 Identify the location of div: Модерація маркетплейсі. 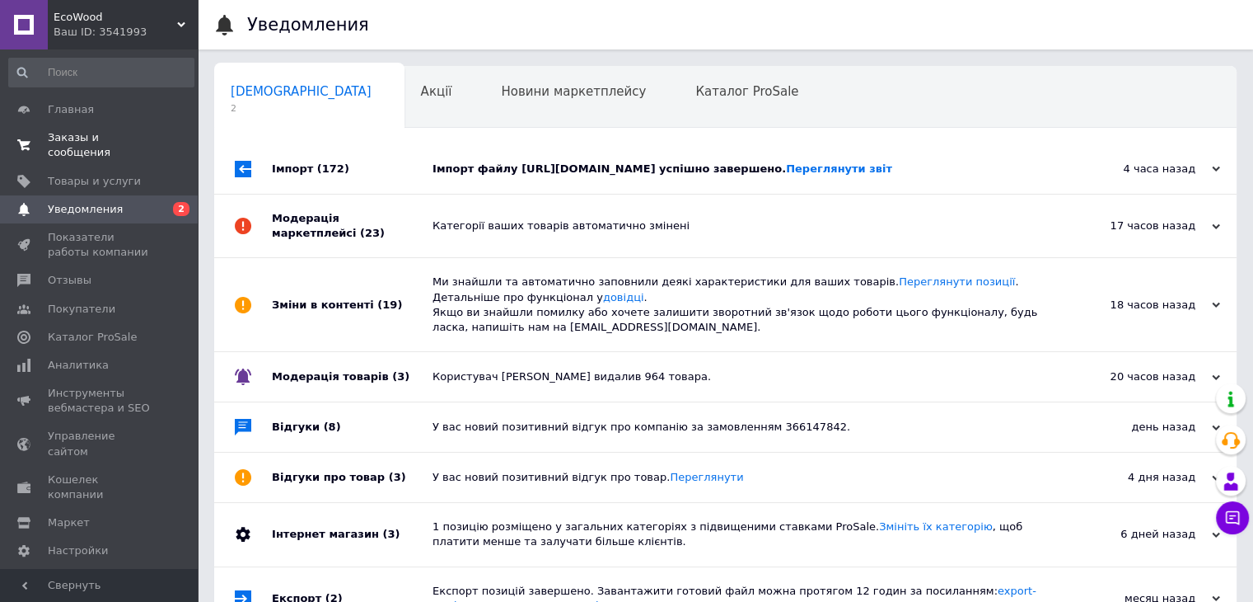
(352, 226).